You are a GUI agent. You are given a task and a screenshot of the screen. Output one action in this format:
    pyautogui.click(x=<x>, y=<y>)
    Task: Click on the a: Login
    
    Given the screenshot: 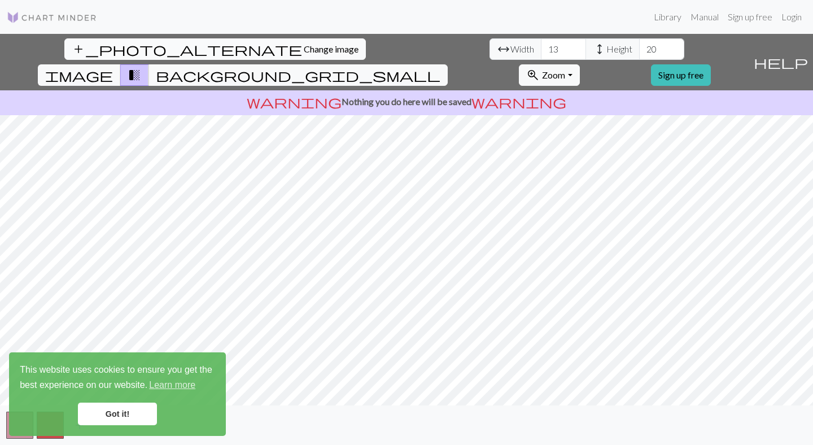 What is the action you would take?
    pyautogui.click(x=792, y=17)
    